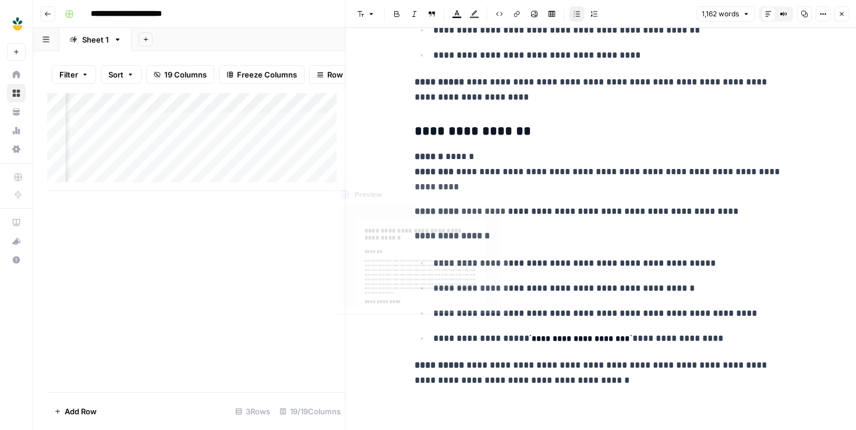 The height and width of the screenshot is (430, 856). I want to click on button: Help + Support, so click(16, 260).